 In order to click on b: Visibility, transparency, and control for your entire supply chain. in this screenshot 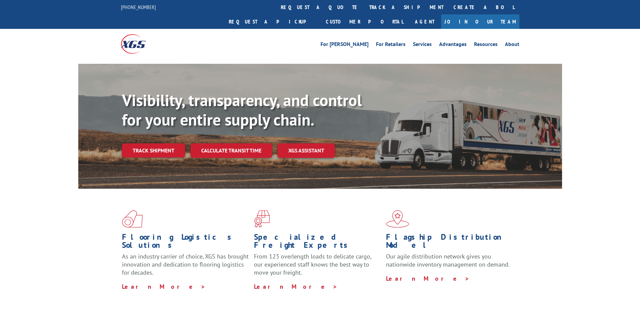, I will do `click(242, 110)`.